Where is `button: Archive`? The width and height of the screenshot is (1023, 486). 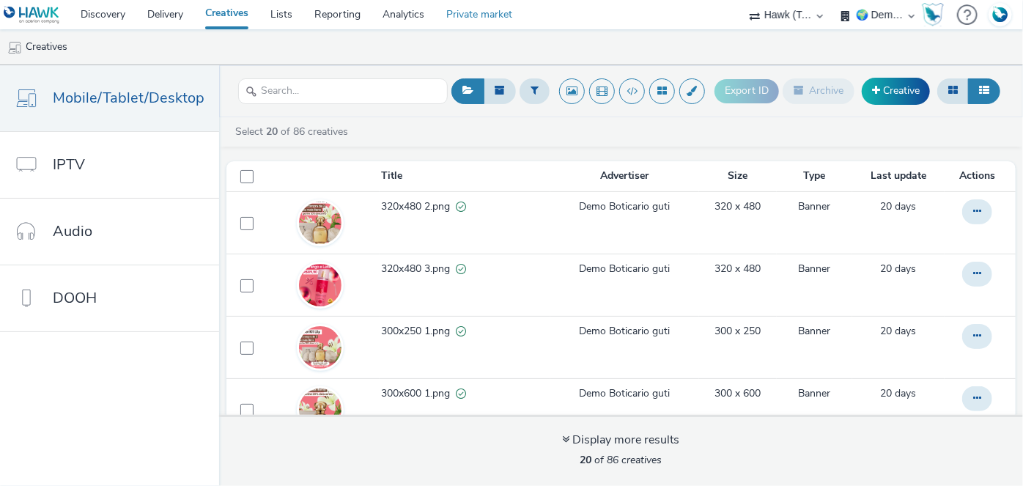
button: Archive is located at coordinates (819, 91).